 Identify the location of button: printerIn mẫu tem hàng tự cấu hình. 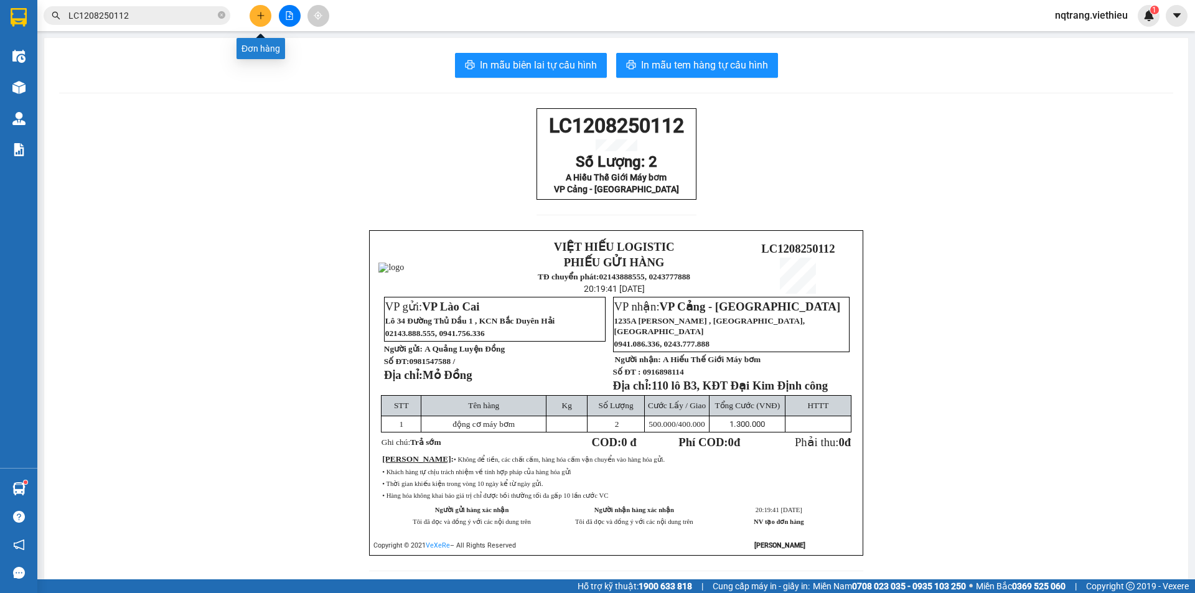
(697, 65).